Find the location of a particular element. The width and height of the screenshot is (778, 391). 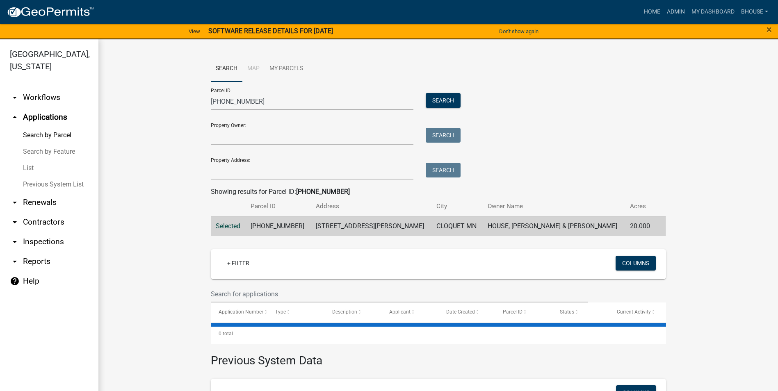

input: Search for applications is located at coordinates (399, 294).